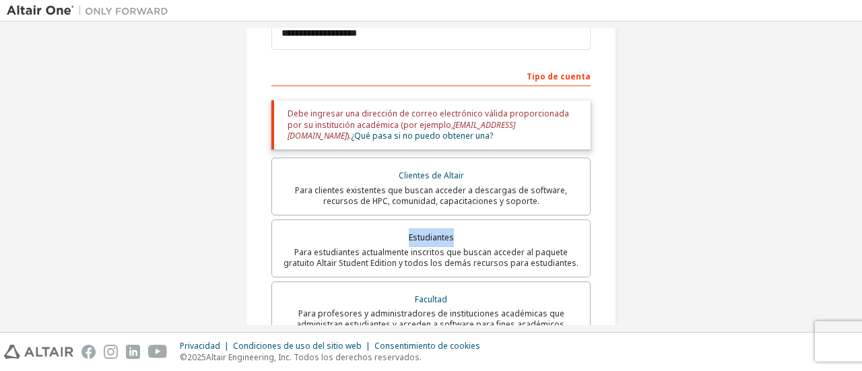 This screenshot has width=862, height=371. What do you see at coordinates (314, 357) in the screenshot?
I see `font: Altair Engineering, Inc. Todos los derechos reservados.` at bounding box center [314, 357].